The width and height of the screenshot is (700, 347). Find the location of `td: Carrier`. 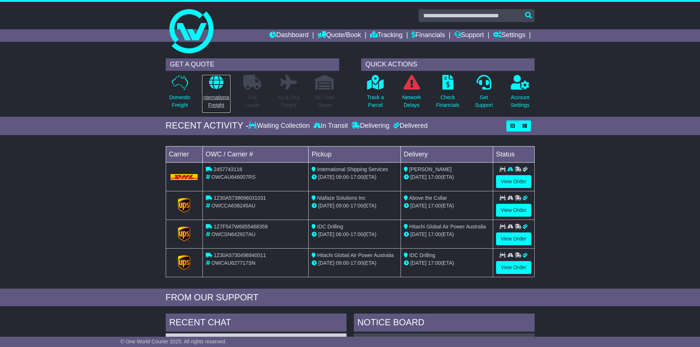

td: Carrier is located at coordinates (184, 154).